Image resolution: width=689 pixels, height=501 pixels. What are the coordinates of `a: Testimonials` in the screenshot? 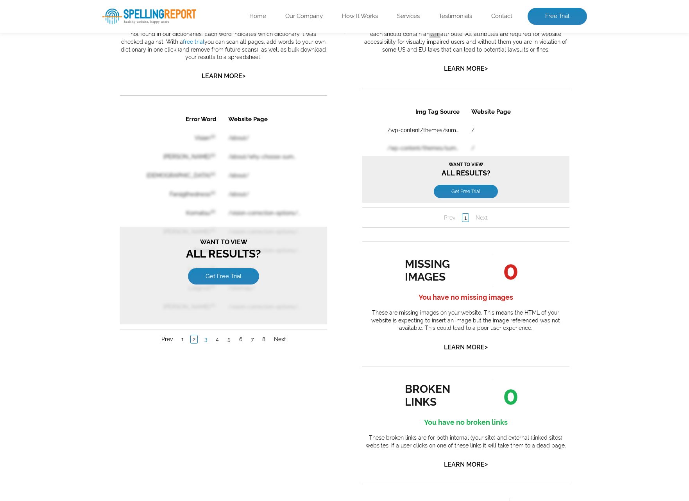 It's located at (455, 16).